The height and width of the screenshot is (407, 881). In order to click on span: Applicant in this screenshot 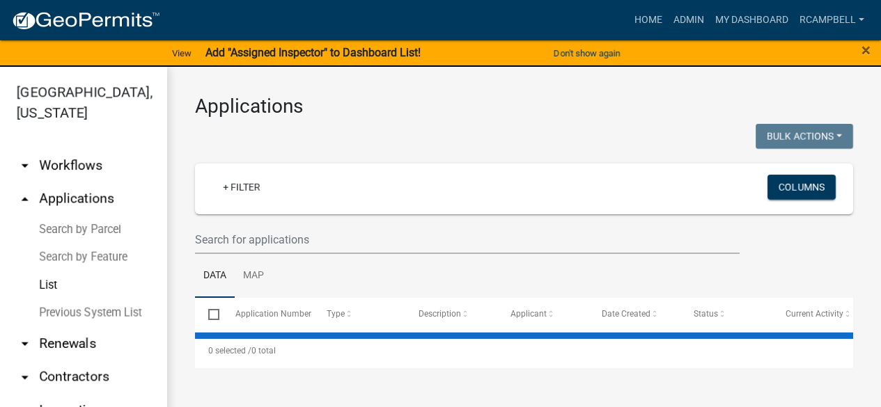, I will do `click(528, 314)`.